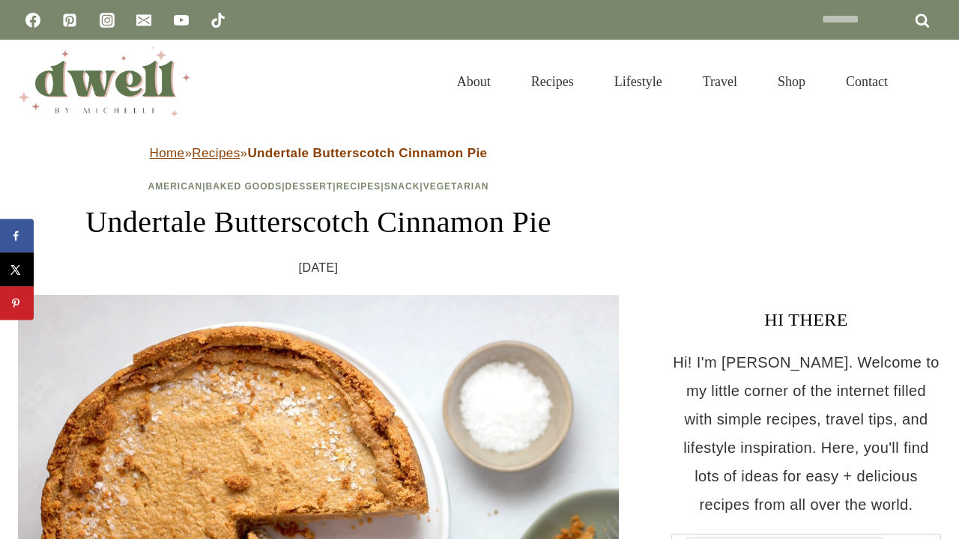 Image resolution: width=959 pixels, height=539 pixels. I want to click on a: Vegetarian, so click(456, 187).